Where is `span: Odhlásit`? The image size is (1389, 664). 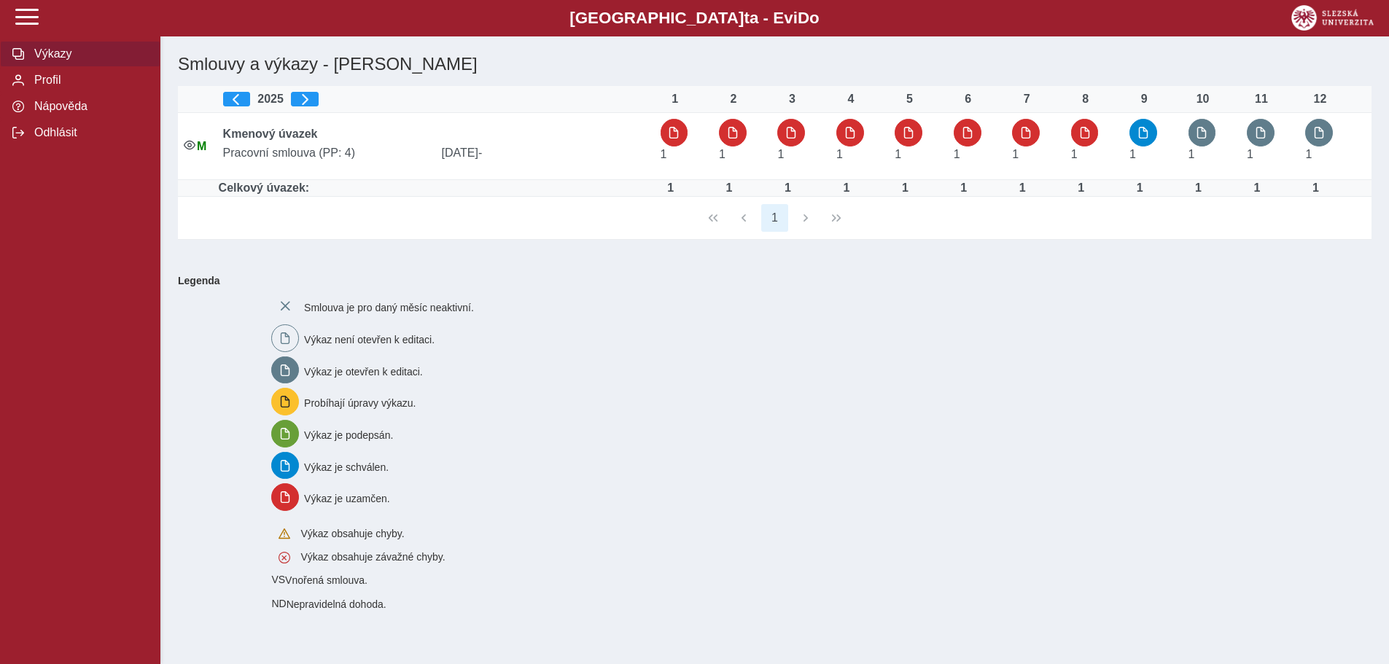 span: Odhlásit is located at coordinates (89, 133).